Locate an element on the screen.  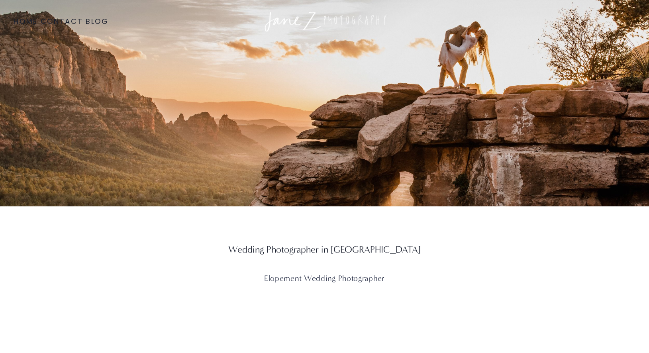
a: Contact is located at coordinates (62, 22).